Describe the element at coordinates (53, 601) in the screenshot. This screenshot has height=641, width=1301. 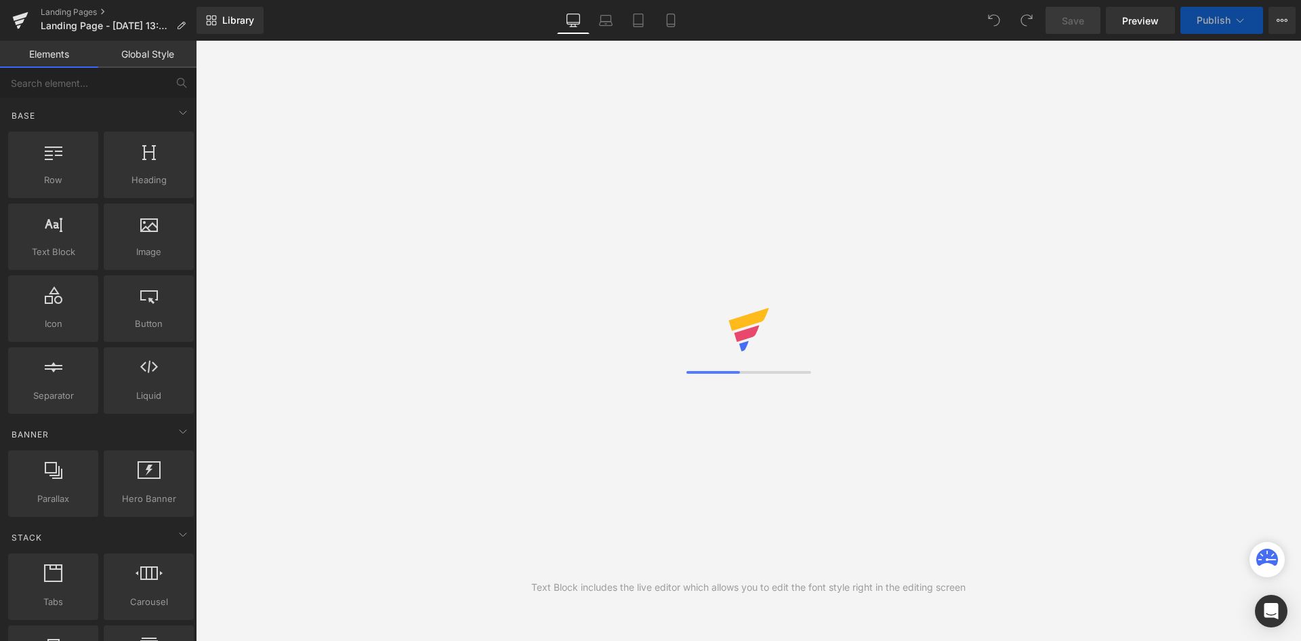
I see `span: Tabs` at that location.